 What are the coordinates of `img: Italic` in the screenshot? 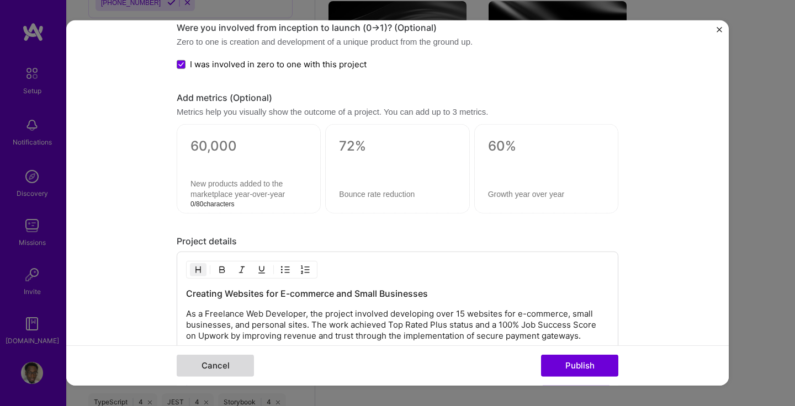 It's located at (242, 270).